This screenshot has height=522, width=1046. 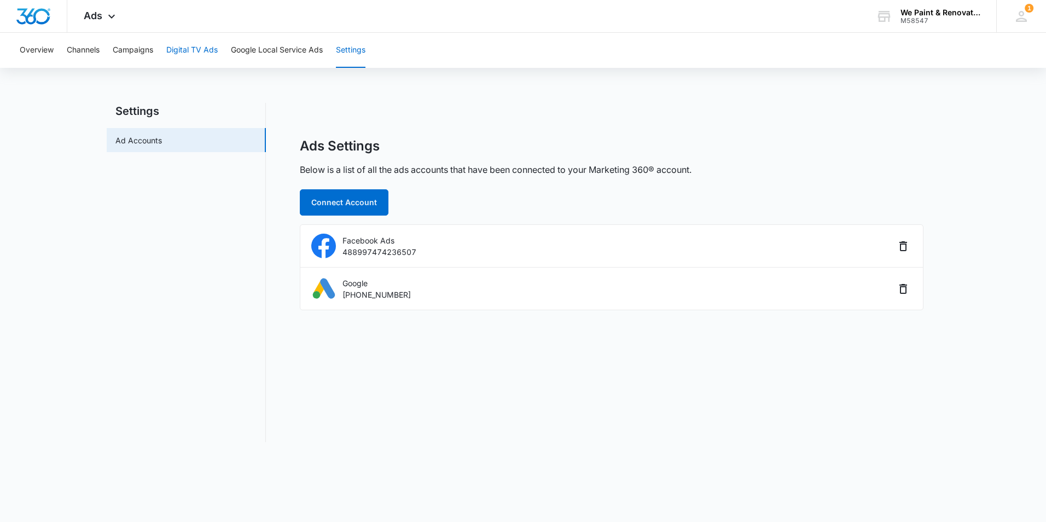 What do you see at coordinates (340, 146) in the screenshot?
I see `h1: Ads Settings` at bounding box center [340, 146].